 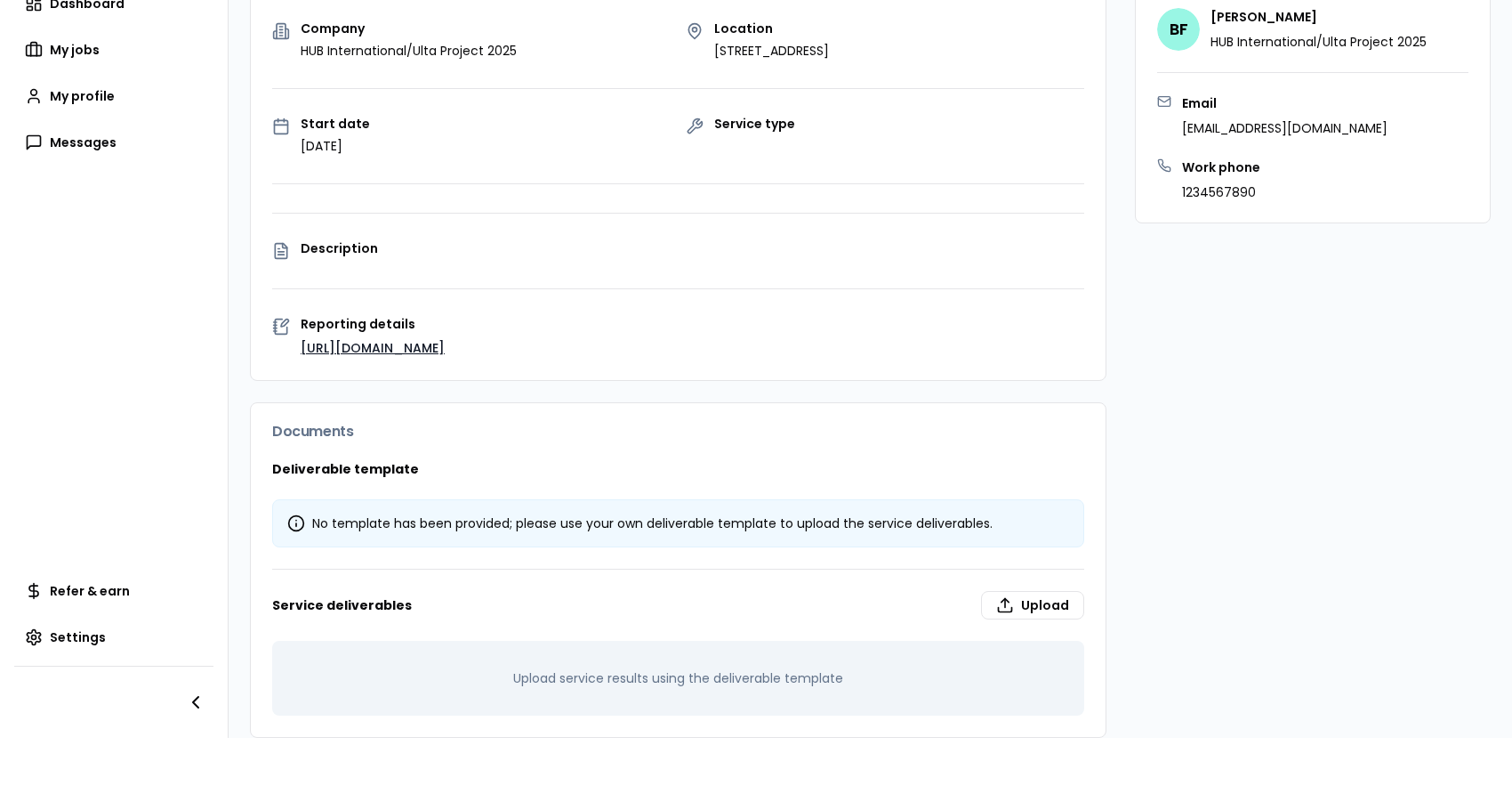 What do you see at coordinates (678, 523) in the screenshot?
I see `div: No template has been provided; please use your own deliverable template to upload the service del...` at bounding box center [678, 523].